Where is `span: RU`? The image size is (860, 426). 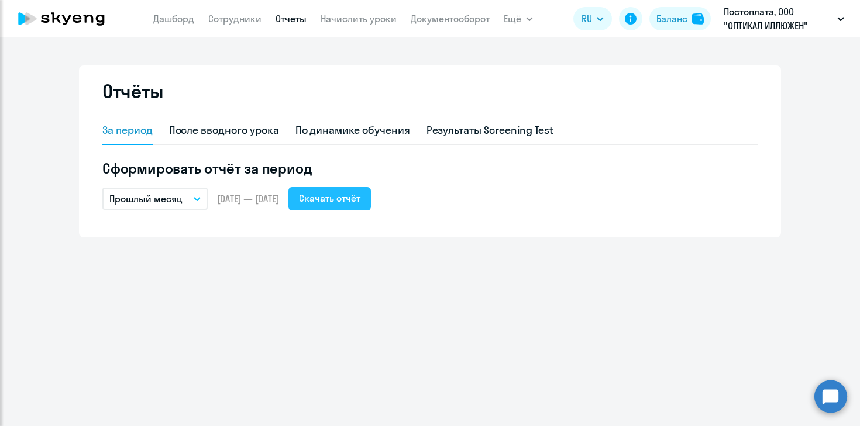
span: RU is located at coordinates (587, 19).